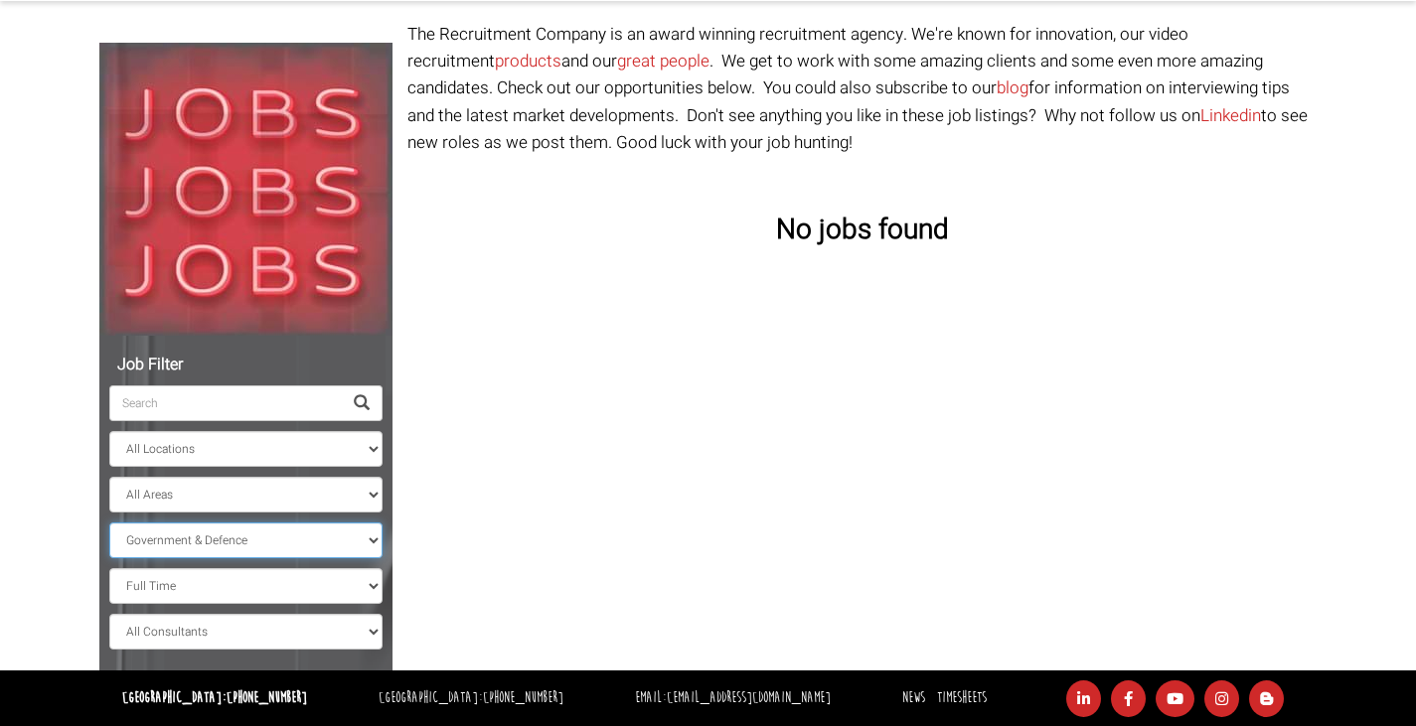 The image size is (1416, 726). I want to click on a: News, so click(913, 697).